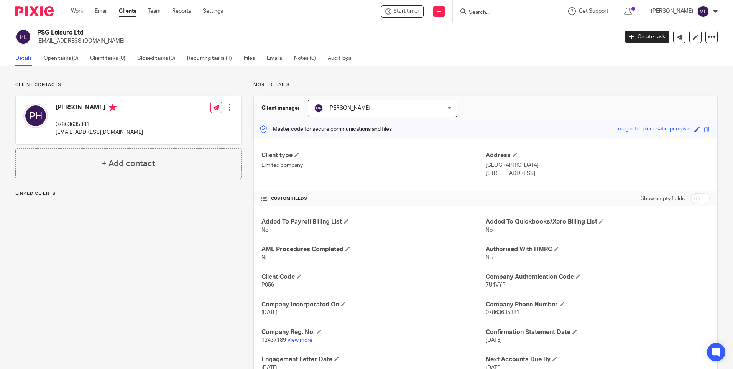  What do you see at coordinates (373, 199) in the screenshot?
I see `h4: CUSTOM FIELDS` at bounding box center [373, 199].